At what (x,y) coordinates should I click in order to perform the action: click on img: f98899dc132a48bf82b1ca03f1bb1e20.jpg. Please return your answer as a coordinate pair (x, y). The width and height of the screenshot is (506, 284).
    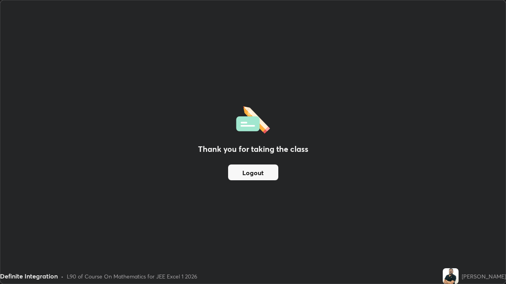
    Looking at the image, I should click on (450, 276).